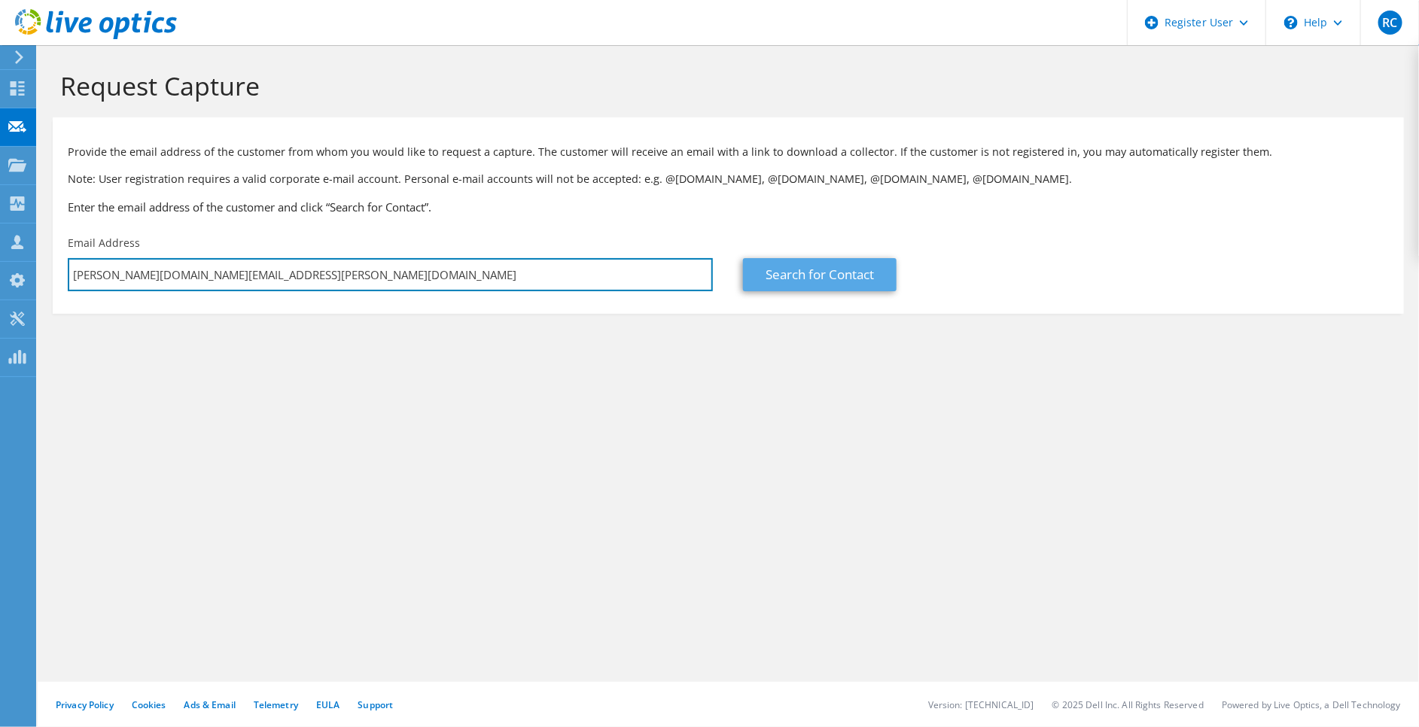 The height and width of the screenshot is (727, 1419). Describe the element at coordinates (84, 705) in the screenshot. I see `a: Privacy Policy` at that location.